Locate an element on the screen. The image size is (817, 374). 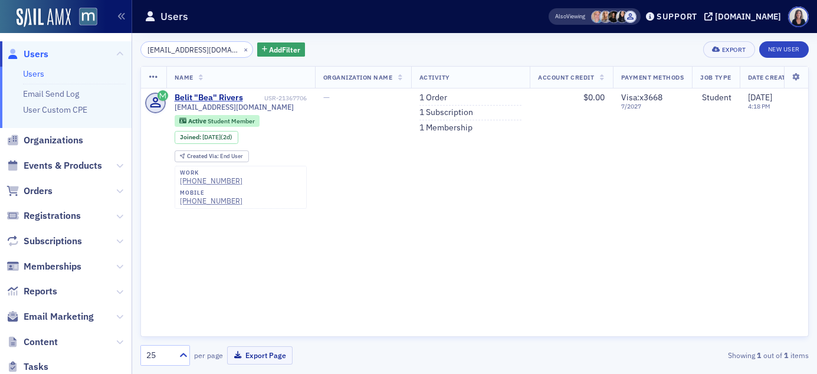
span: Payment Methods is located at coordinates (652, 77).